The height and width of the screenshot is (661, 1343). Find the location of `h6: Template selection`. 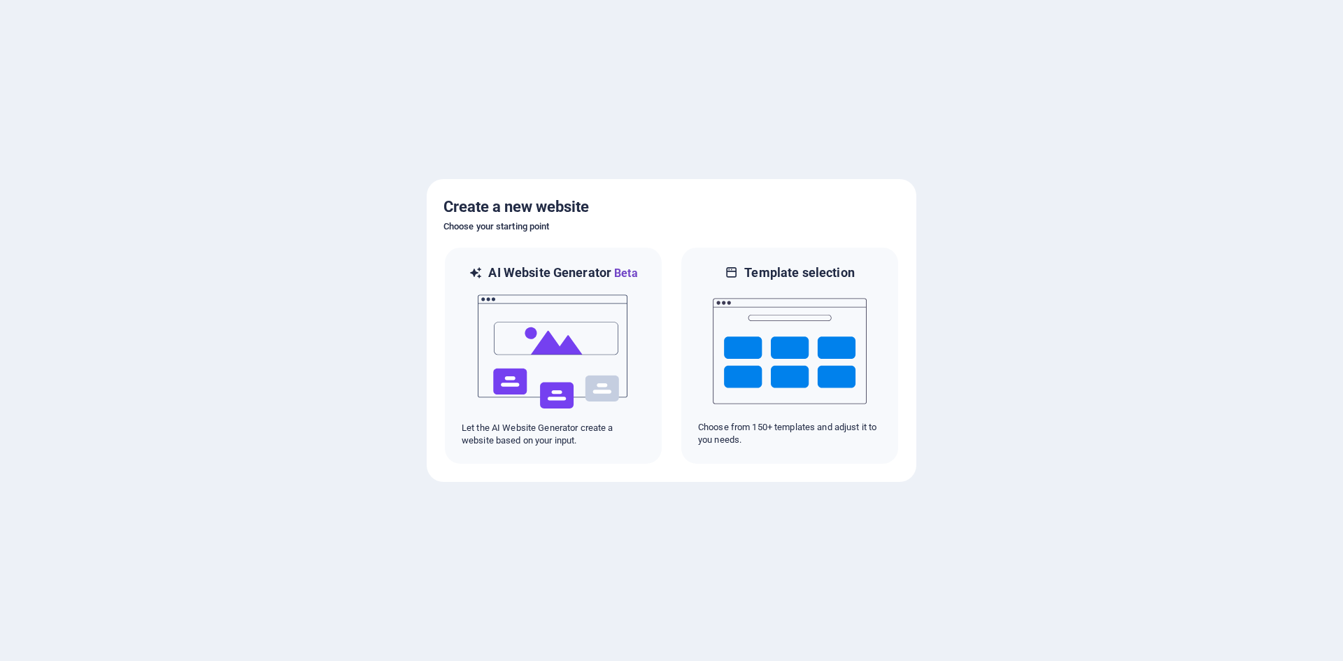

h6: Template selection is located at coordinates (799, 273).